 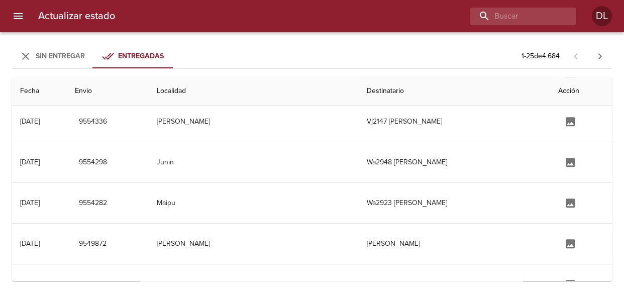 What do you see at coordinates (141, 56) in the screenshot?
I see `span: Entregadas` at bounding box center [141, 56].